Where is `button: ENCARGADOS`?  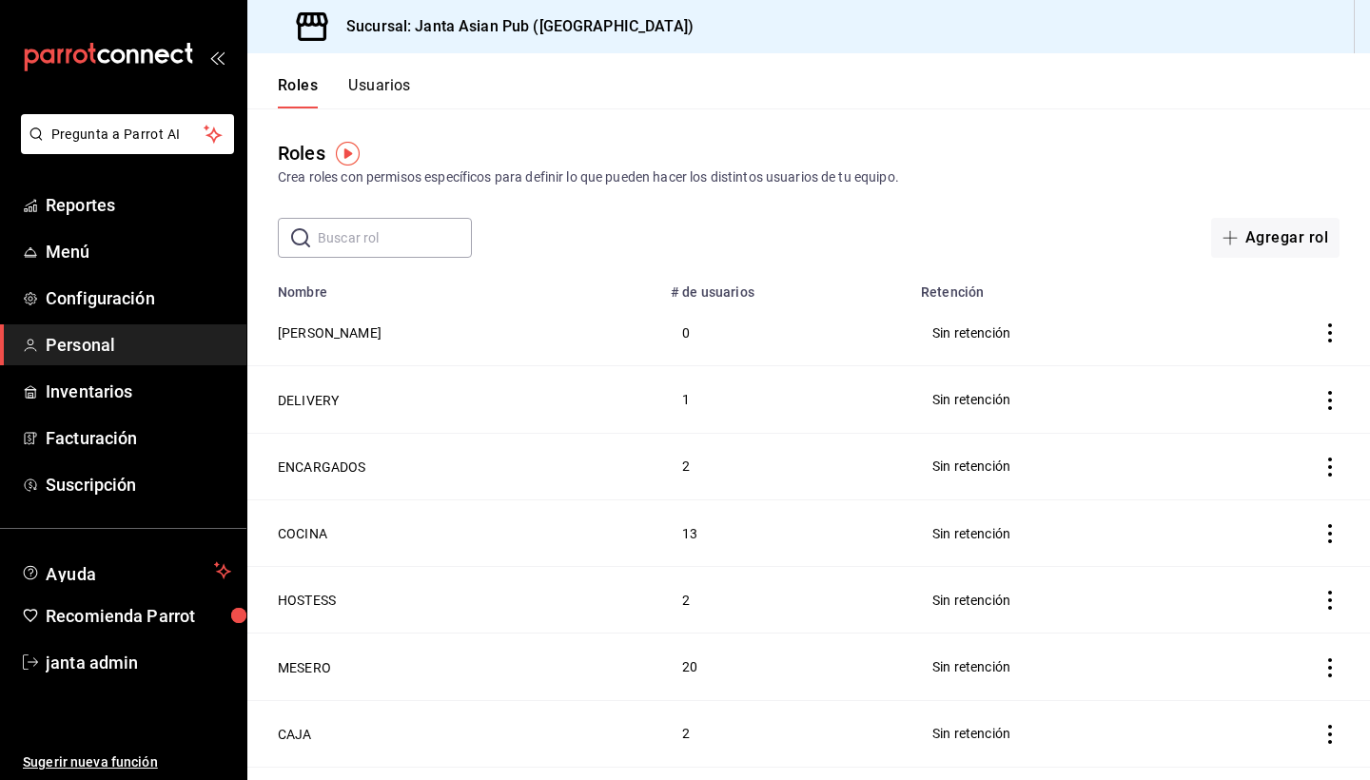
button: ENCARGADOS is located at coordinates (321, 467).